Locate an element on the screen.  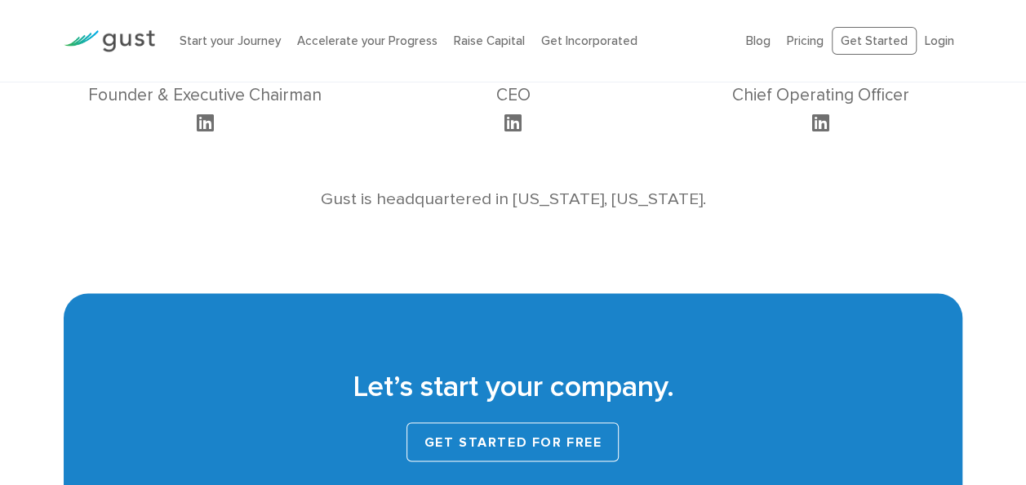
h3: Founder & Executive Chairman is located at coordinates (205, 95).